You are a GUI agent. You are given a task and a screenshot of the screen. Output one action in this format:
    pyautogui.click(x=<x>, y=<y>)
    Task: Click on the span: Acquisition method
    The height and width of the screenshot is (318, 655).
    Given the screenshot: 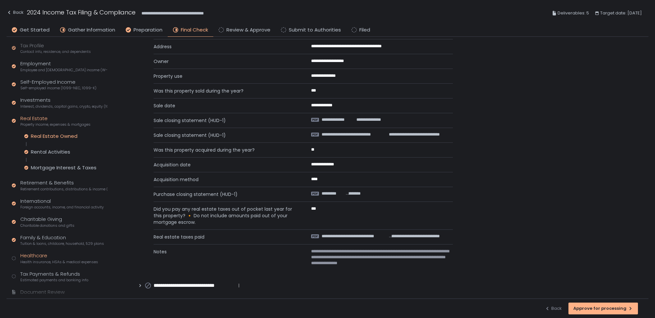 What is the action you would take?
    pyautogui.click(x=225, y=180)
    